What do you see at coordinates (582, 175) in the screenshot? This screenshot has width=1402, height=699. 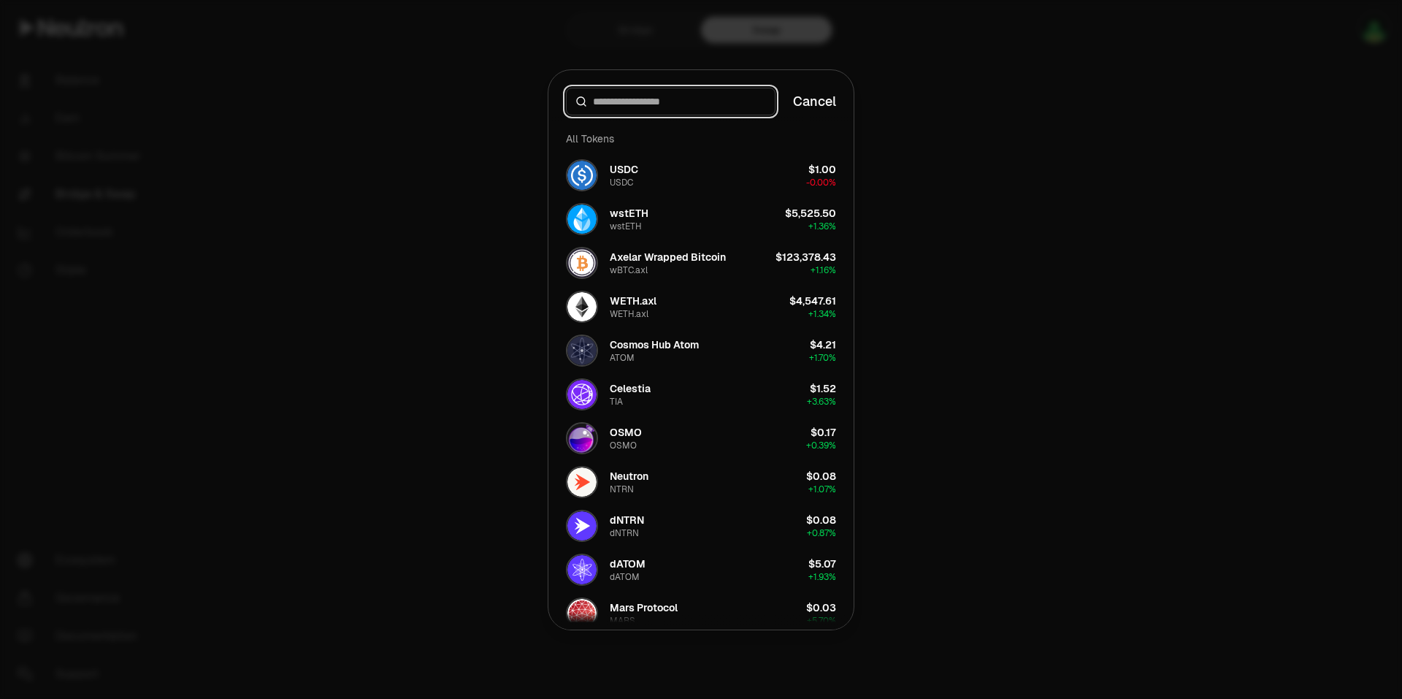 I see `img: USDC Logo` at bounding box center [582, 175].